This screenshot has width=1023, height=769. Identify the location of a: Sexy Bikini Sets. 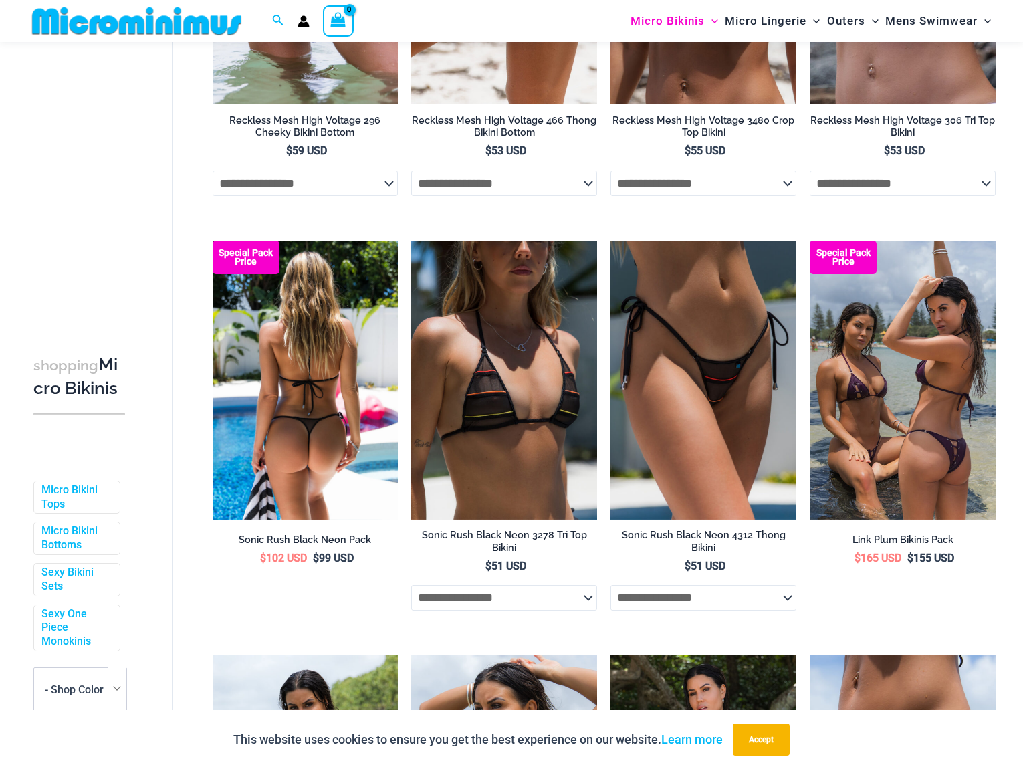
(76, 580).